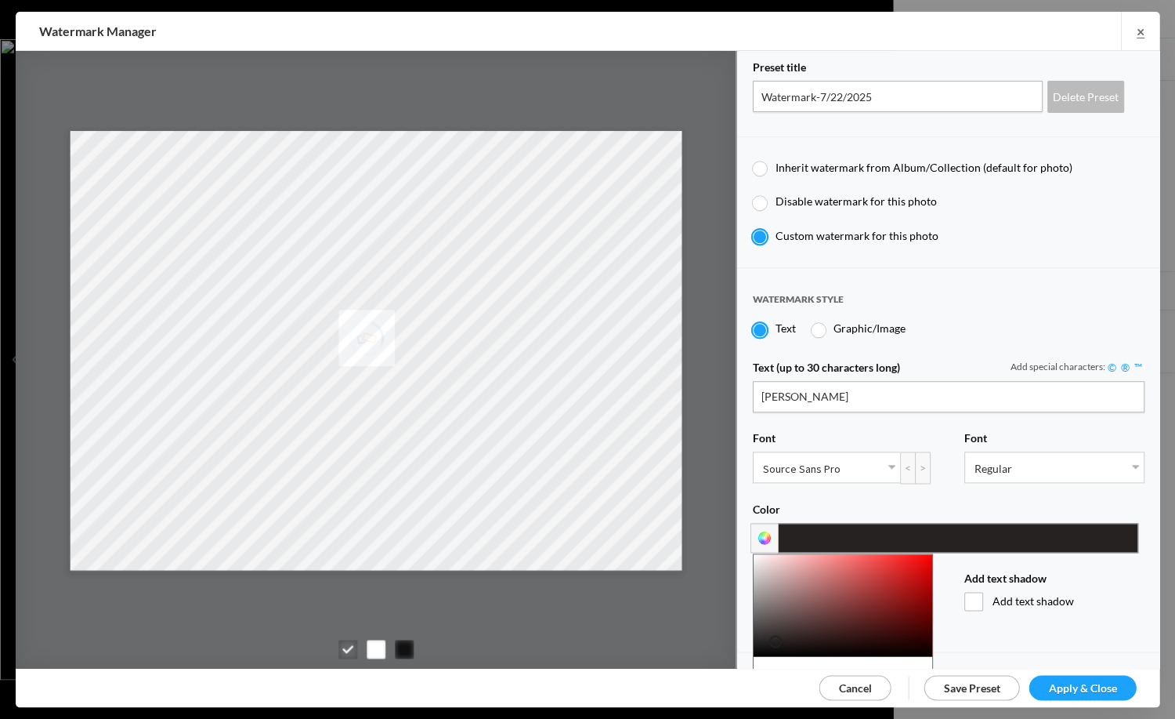 The image size is (1175, 719). I want to click on span: Save Preset, so click(972, 686).